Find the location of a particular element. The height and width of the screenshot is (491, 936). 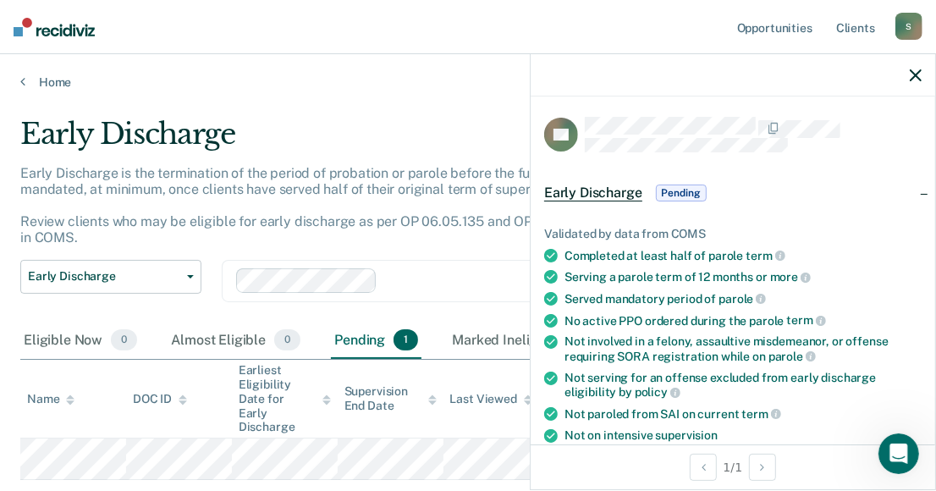

div: No active PPO ordered during the parole is located at coordinates (743, 321).